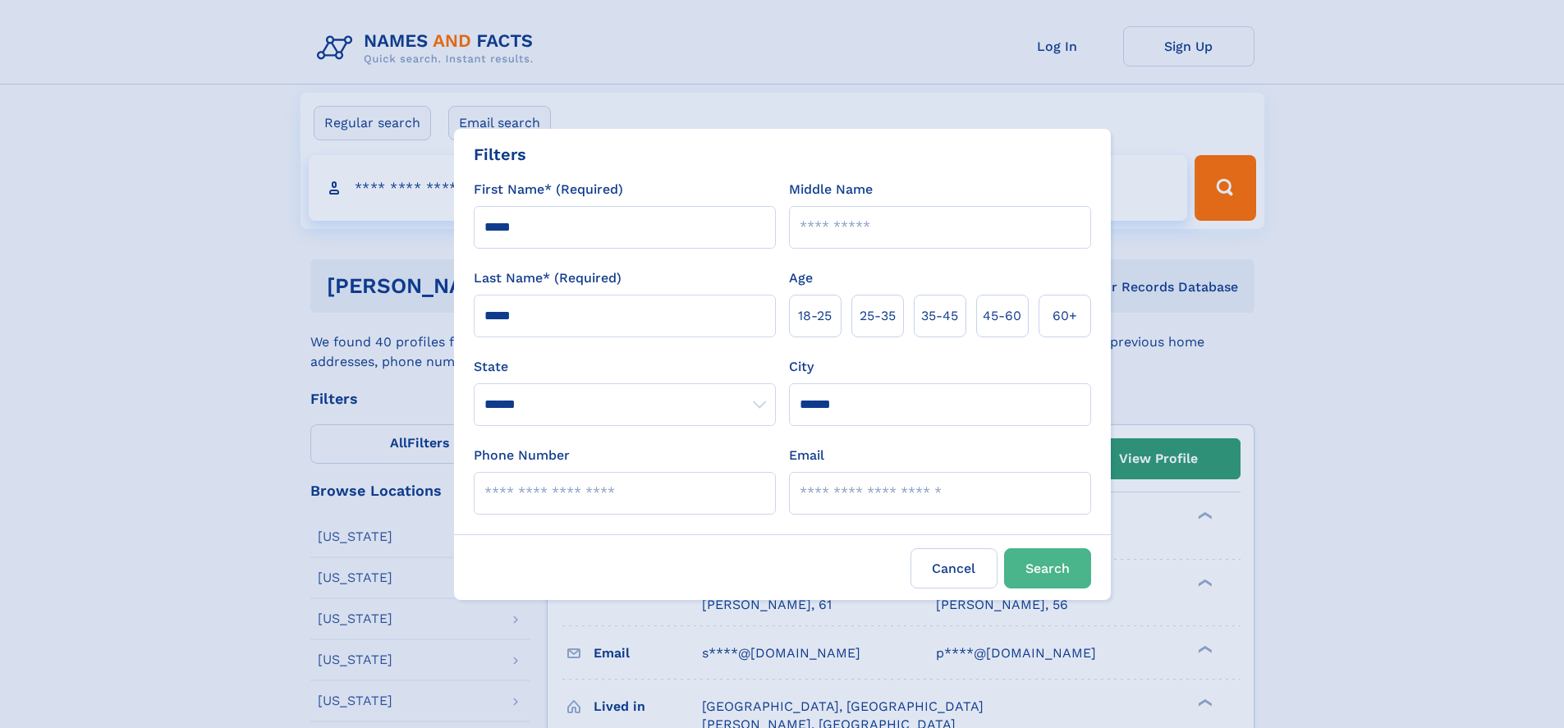  I want to click on label: State, so click(625, 367).